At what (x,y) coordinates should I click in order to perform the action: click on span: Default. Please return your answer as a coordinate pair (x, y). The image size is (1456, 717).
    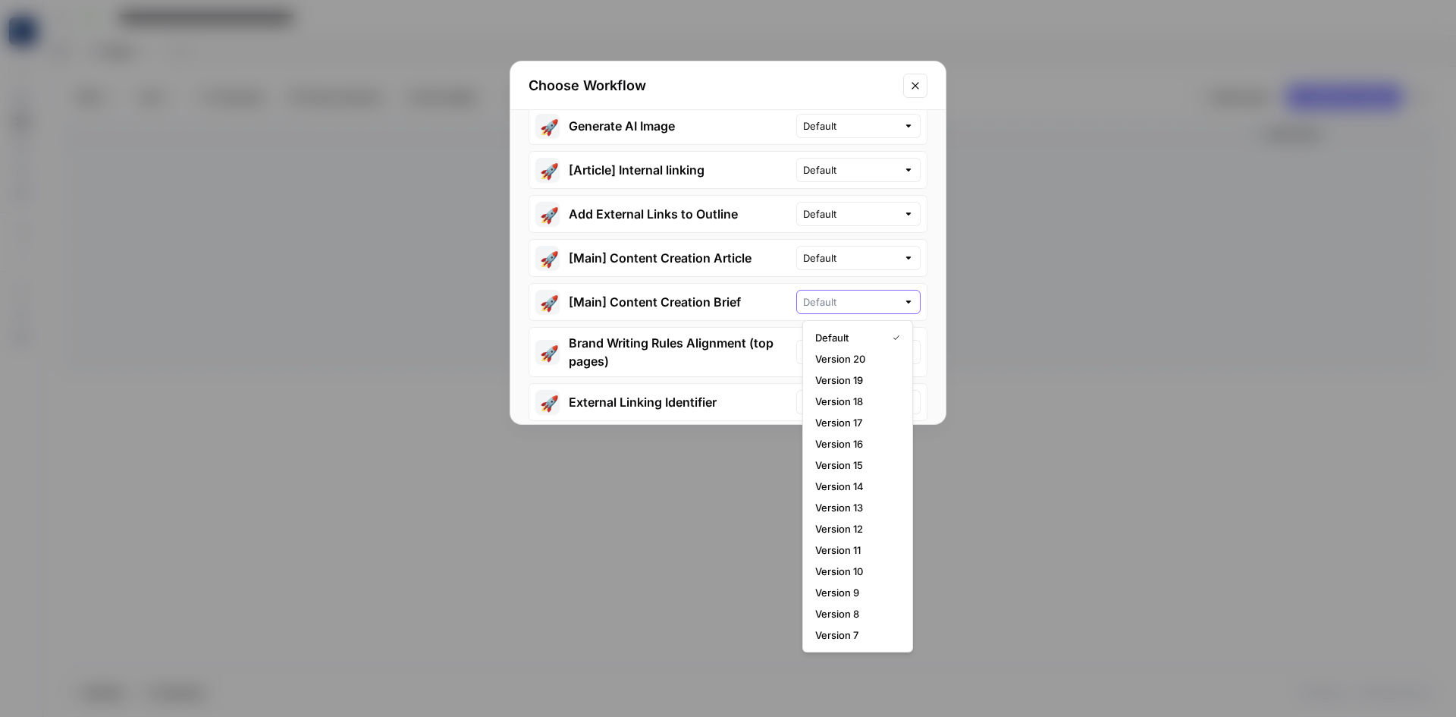
    Looking at the image, I should click on (848, 338).